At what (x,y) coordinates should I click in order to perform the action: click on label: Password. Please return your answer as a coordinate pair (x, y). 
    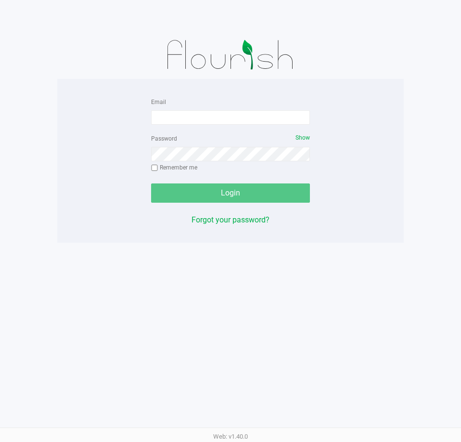
    Looking at the image, I should click on (164, 139).